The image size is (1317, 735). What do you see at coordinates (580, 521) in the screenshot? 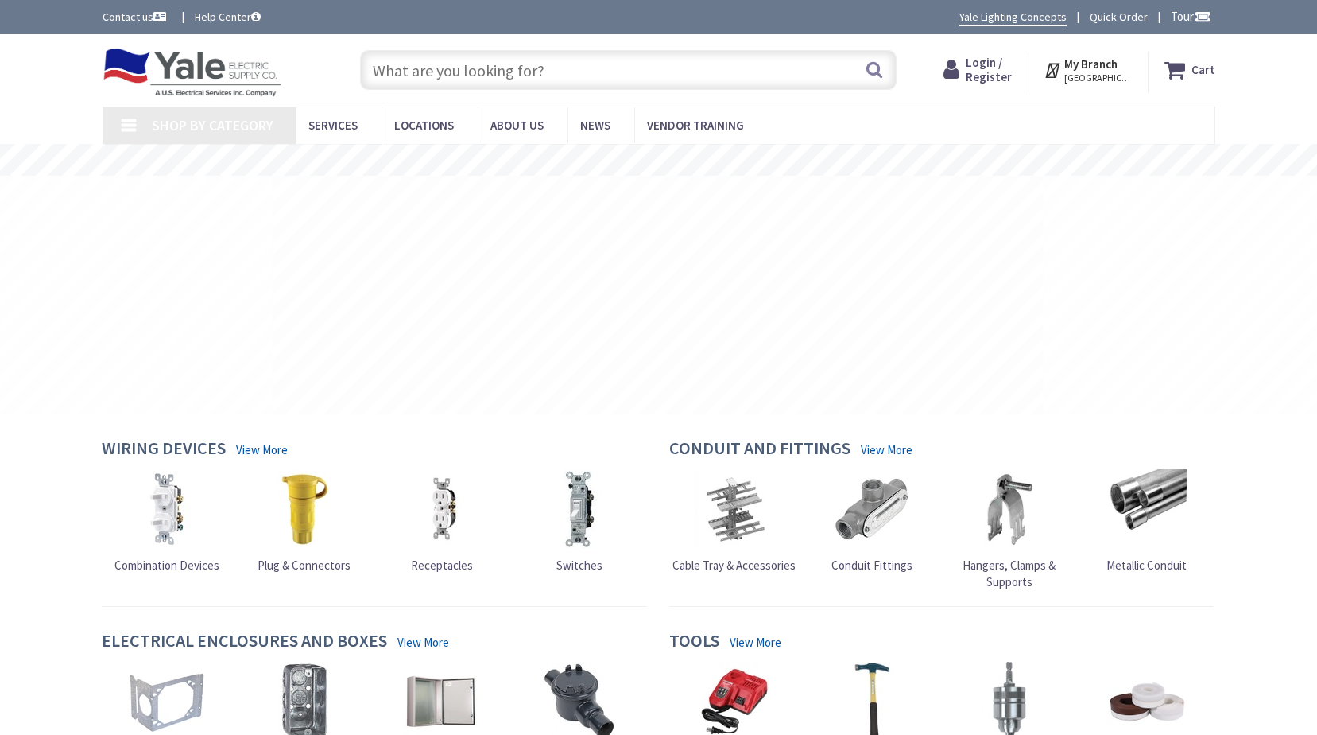
I see `a: Switches Switches` at bounding box center [580, 521].